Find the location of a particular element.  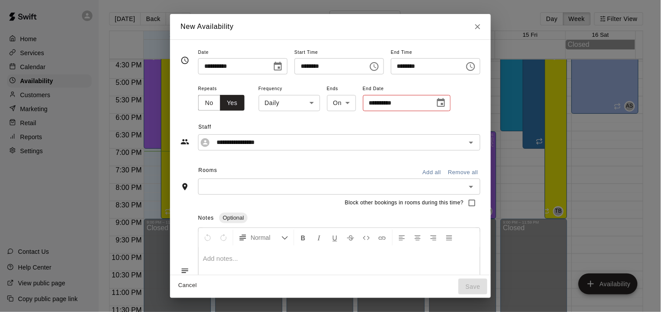

button: Format Underline is located at coordinates (335, 238).